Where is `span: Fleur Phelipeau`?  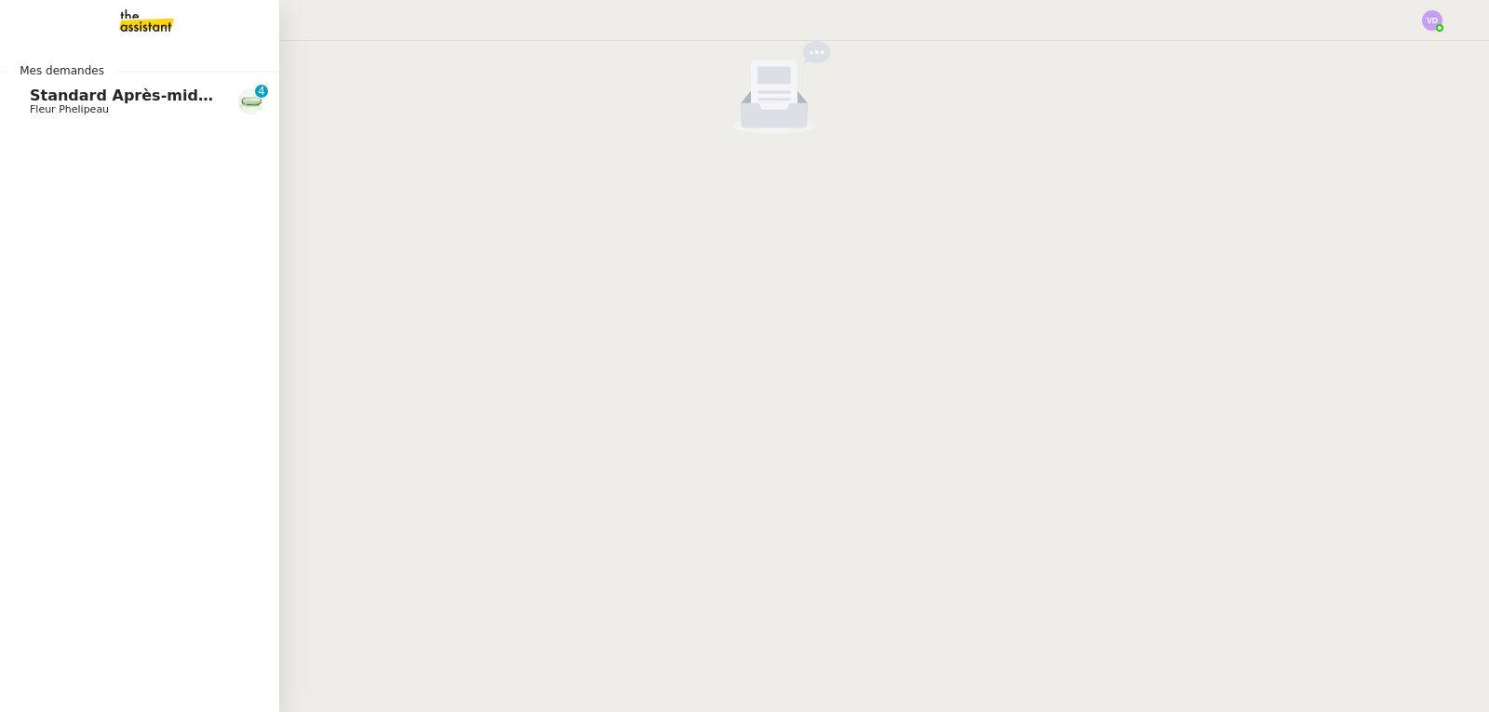
span: Fleur Phelipeau is located at coordinates (69, 109).